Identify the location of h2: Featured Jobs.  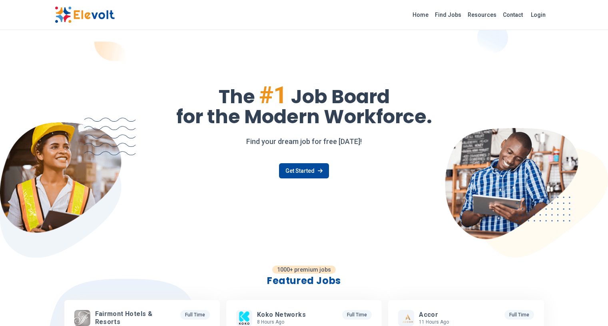
(304, 281).